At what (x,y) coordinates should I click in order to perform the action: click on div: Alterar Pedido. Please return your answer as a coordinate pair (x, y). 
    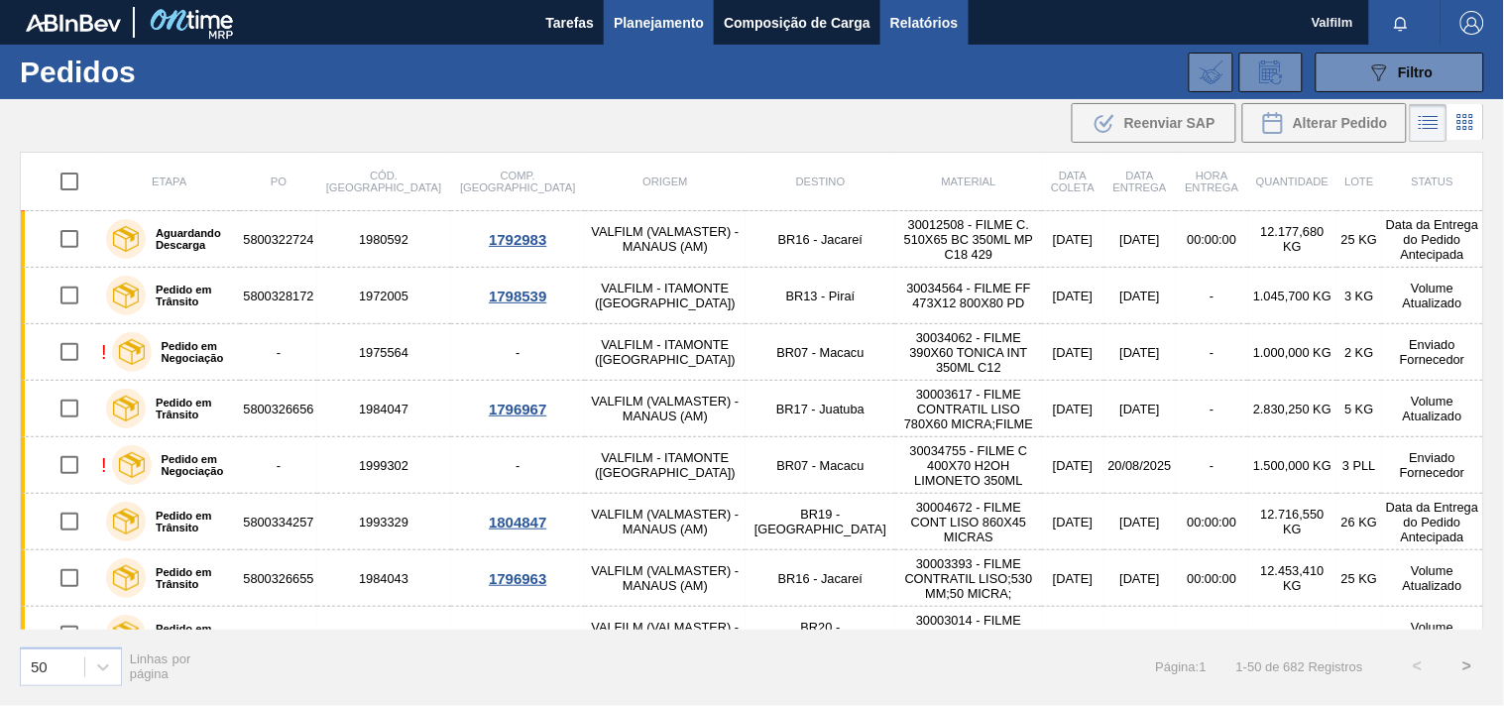
    Looking at the image, I should click on (1324, 123).